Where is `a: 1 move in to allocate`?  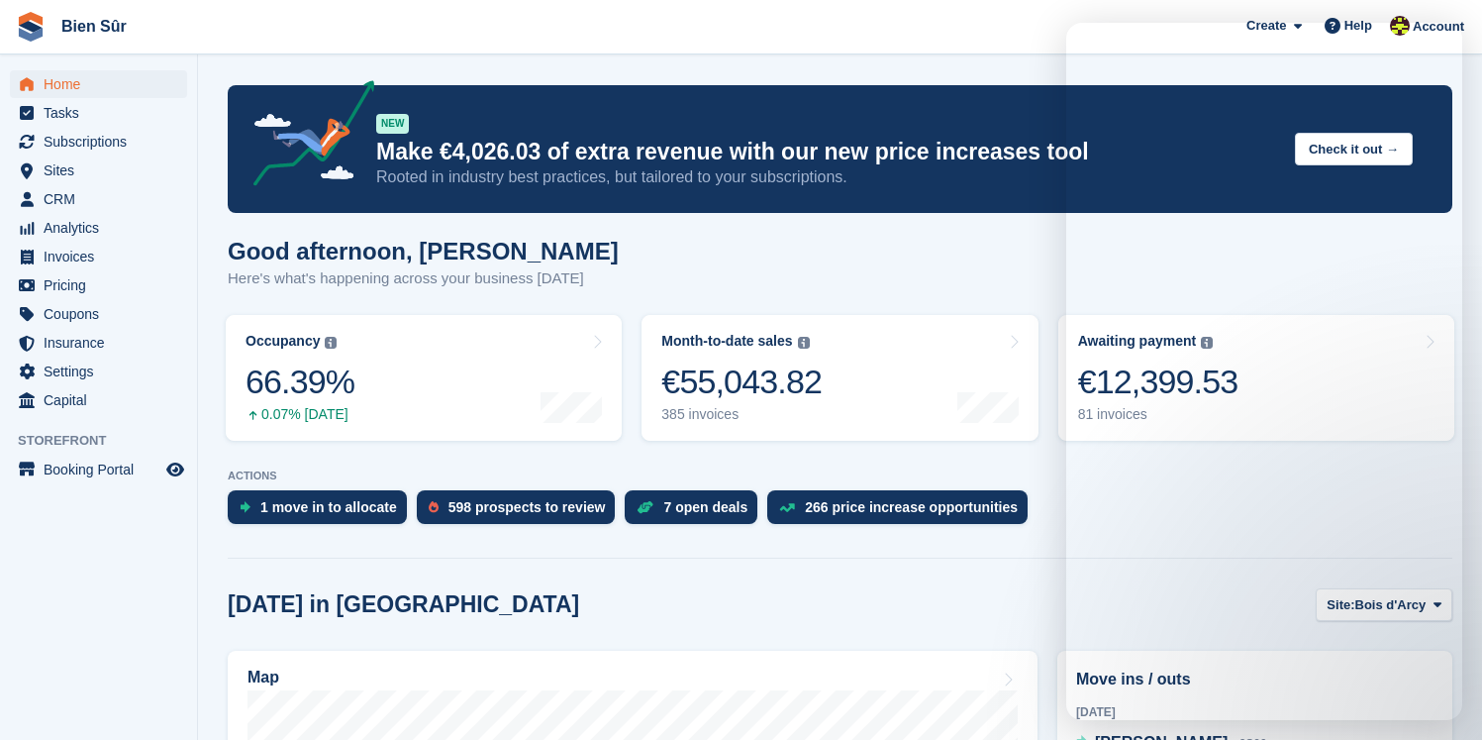 a: 1 move in to allocate is located at coordinates (322, 512).